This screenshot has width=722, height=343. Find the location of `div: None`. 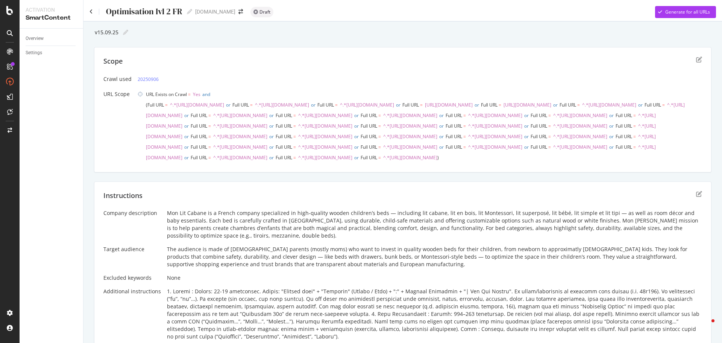

div: None is located at coordinates (434, 278).